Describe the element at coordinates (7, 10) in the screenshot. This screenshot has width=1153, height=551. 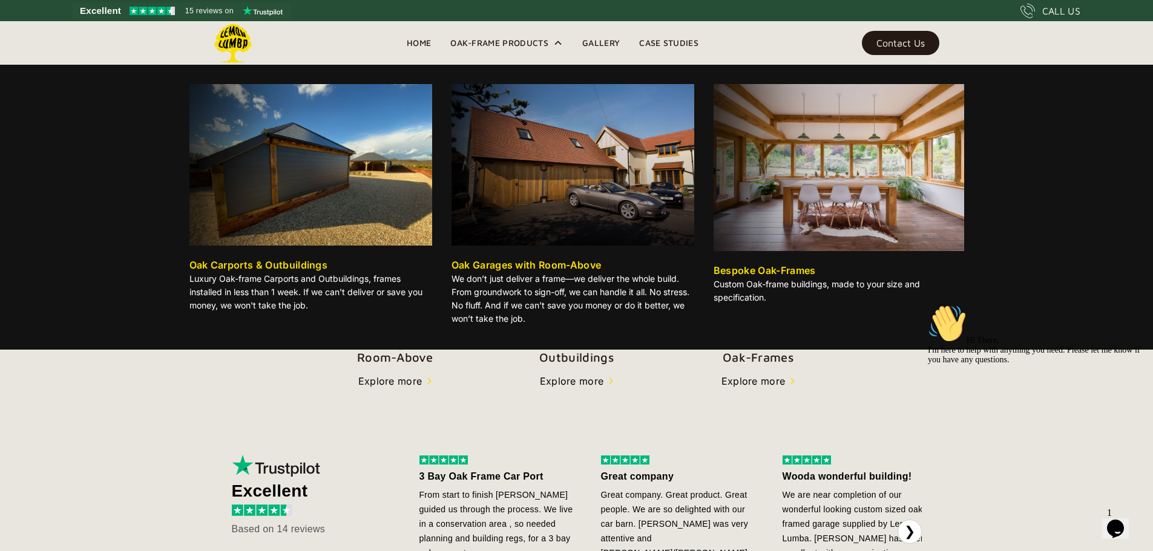
I see `span: 1` at that location.